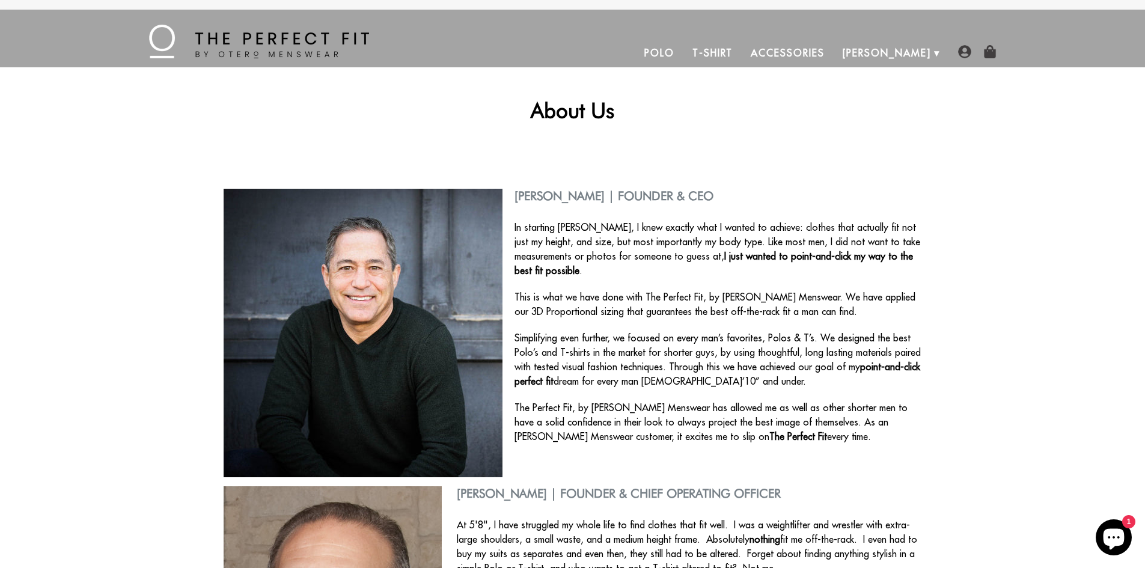  What do you see at coordinates (363, 333) in the screenshot?
I see `img: About CEO Stephen Villanueva` at bounding box center [363, 333].